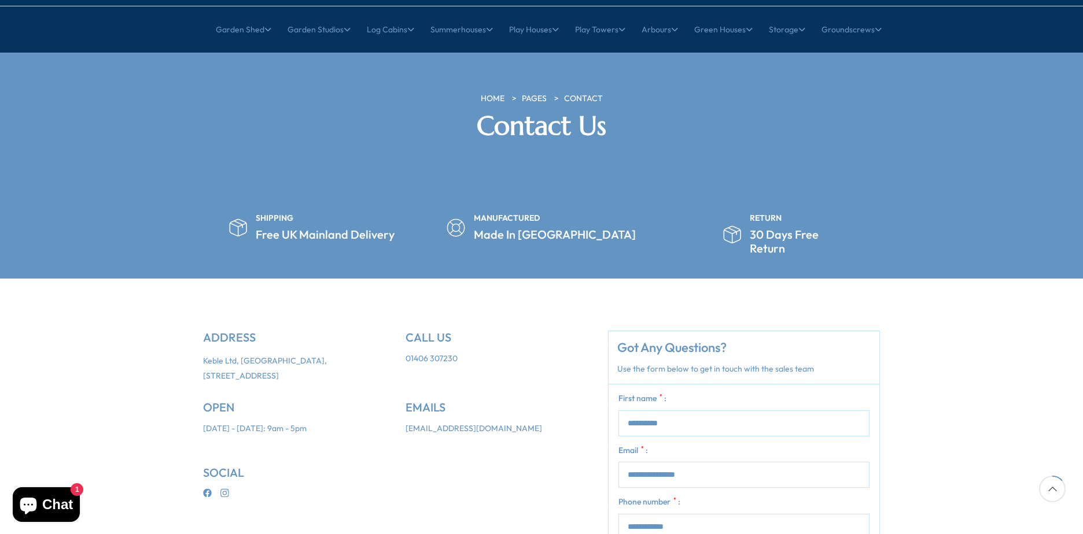 Image resolution: width=1083 pixels, height=534 pixels. What do you see at coordinates (851, 29) in the screenshot?
I see `a: Groundscrews` at bounding box center [851, 29].